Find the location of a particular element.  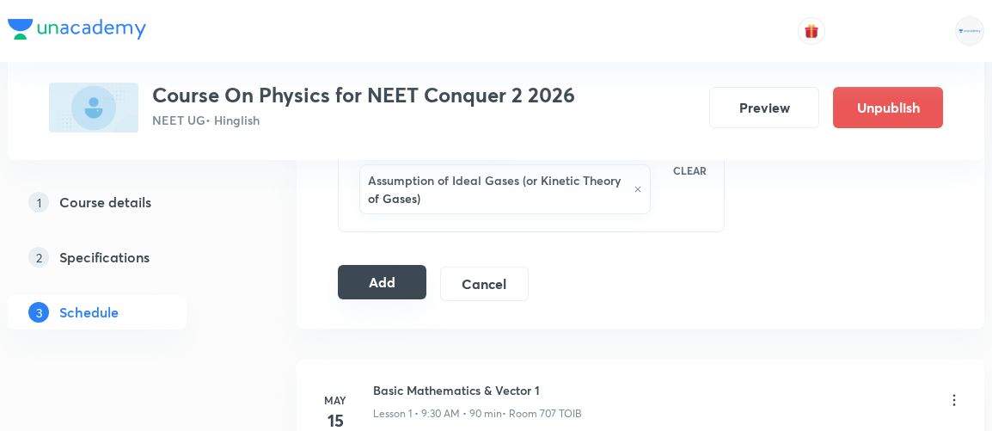

h5: Course details is located at coordinates (105, 202).